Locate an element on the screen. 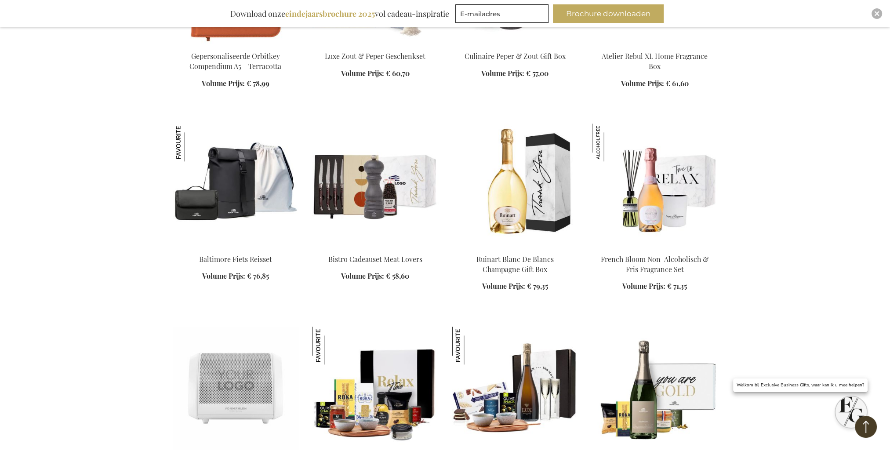 The height and width of the screenshot is (451, 890). a: Volume Prijs: € 79,35 is located at coordinates (515, 286).